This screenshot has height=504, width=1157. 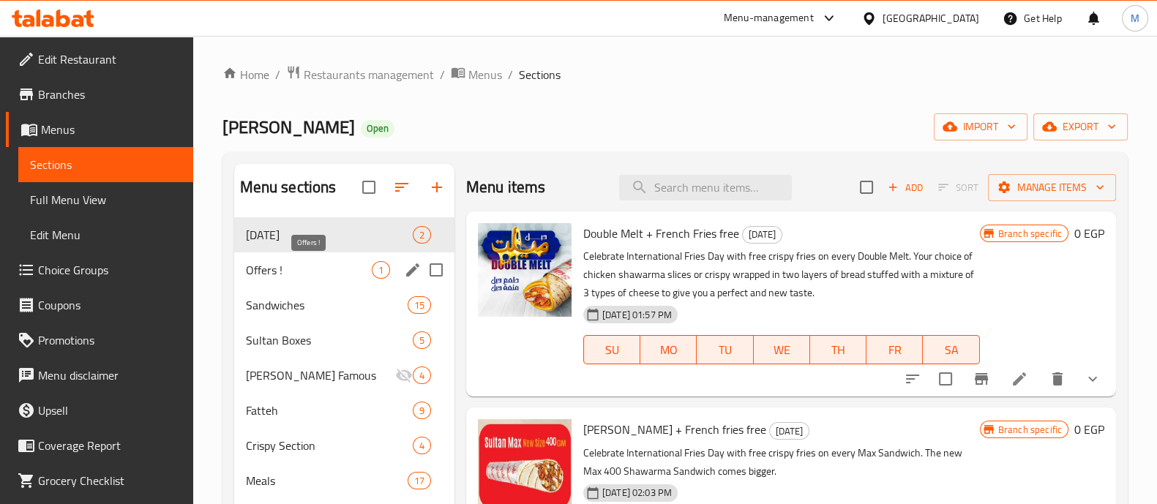 What do you see at coordinates (1052, 187) in the screenshot?
I see `span: Manage items` at bounding box center [1052, 187].